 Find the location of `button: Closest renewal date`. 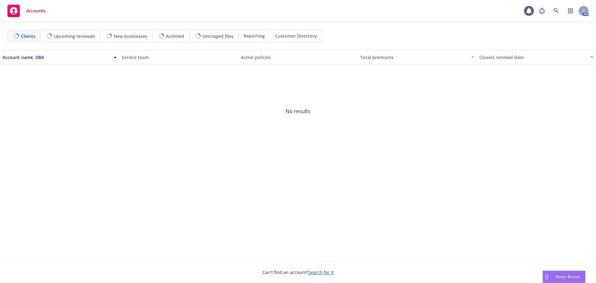

button: Closest renewal date is located at coordinates (536, 57).